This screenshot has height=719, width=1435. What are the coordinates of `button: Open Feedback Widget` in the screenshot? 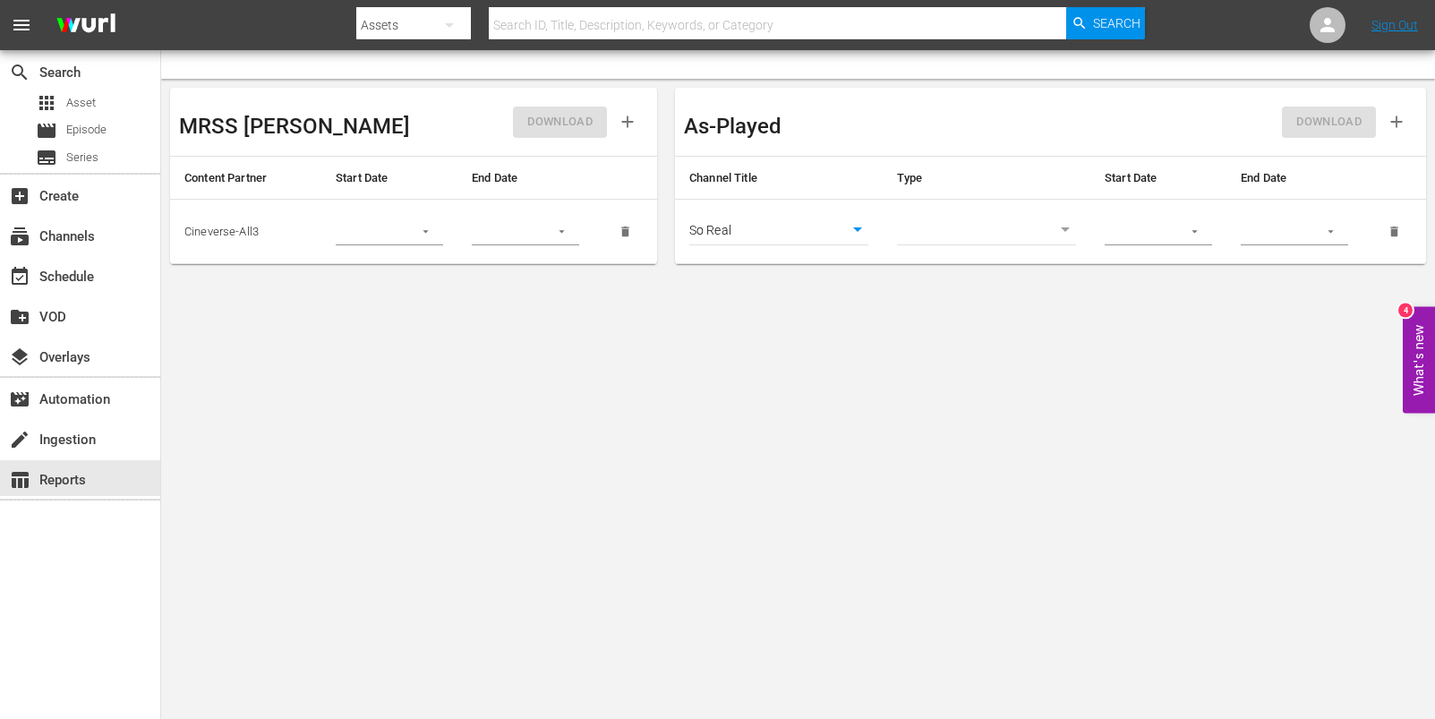 It's located at (1419, 359).